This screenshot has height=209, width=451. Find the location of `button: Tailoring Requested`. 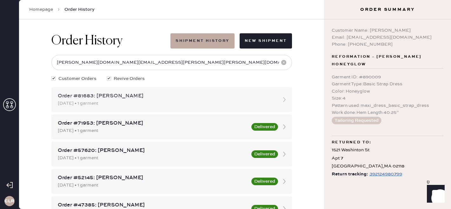

button: Tailoring Requested is located at coordinates (357, 121).